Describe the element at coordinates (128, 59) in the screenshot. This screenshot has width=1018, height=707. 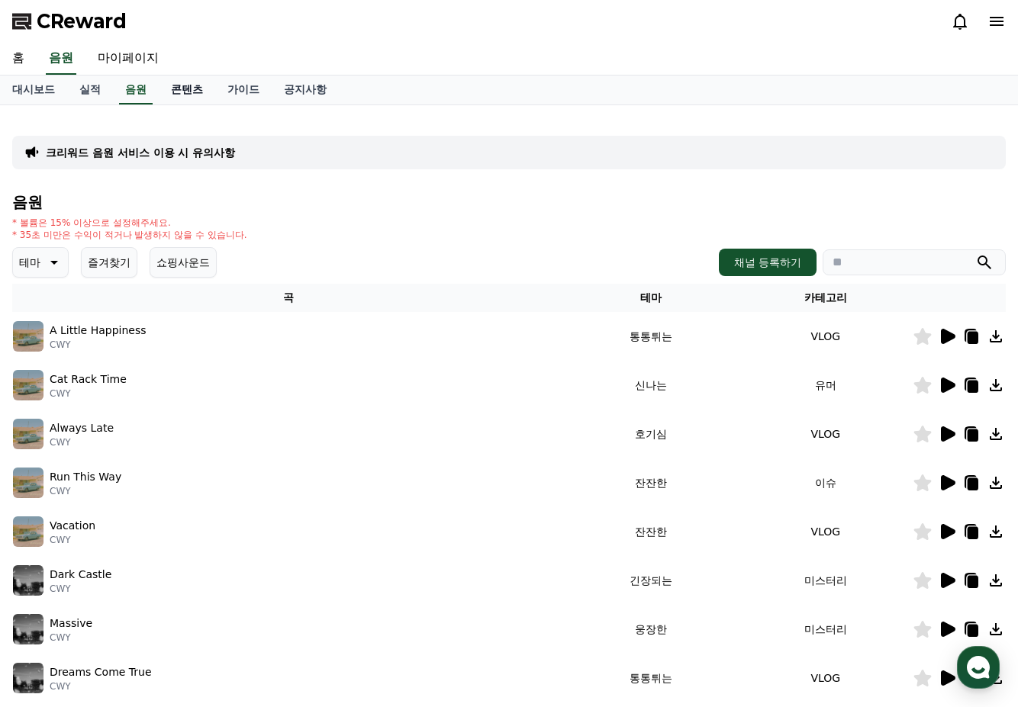
I see `a: 마이페이지` at that location.